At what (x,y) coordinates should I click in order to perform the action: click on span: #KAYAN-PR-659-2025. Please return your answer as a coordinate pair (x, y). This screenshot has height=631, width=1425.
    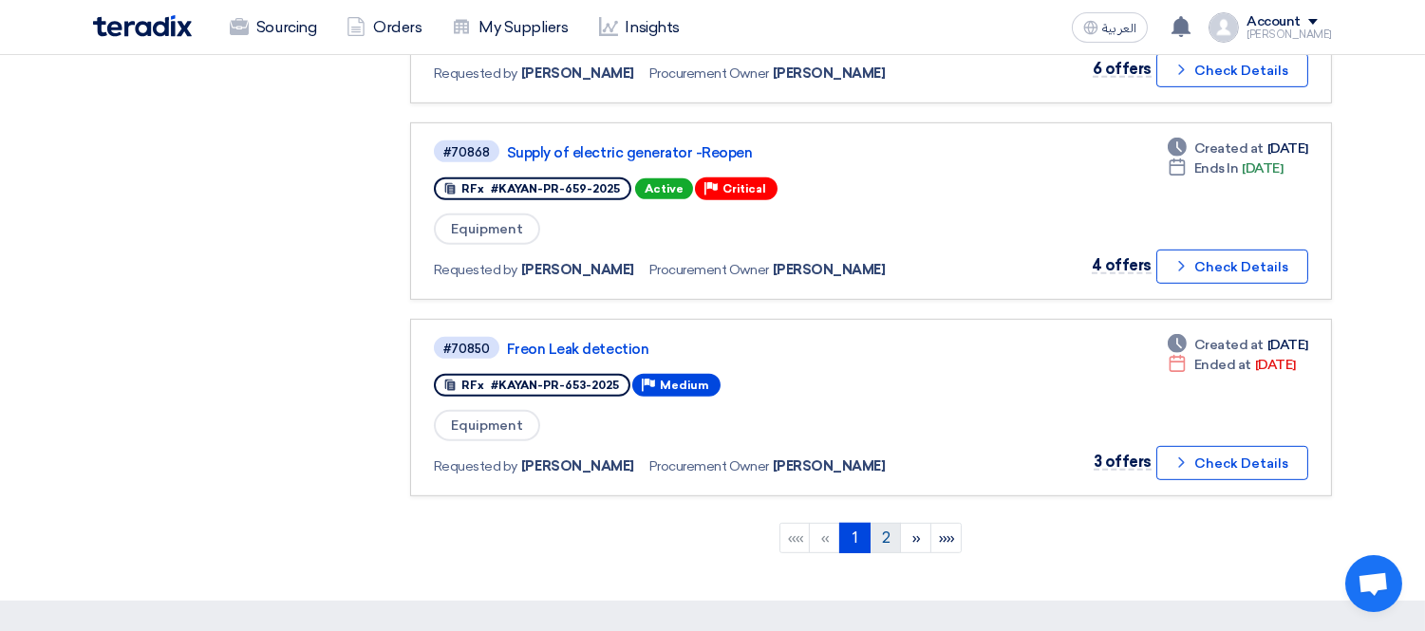
    Looking at the image, I should click on (556, 189).